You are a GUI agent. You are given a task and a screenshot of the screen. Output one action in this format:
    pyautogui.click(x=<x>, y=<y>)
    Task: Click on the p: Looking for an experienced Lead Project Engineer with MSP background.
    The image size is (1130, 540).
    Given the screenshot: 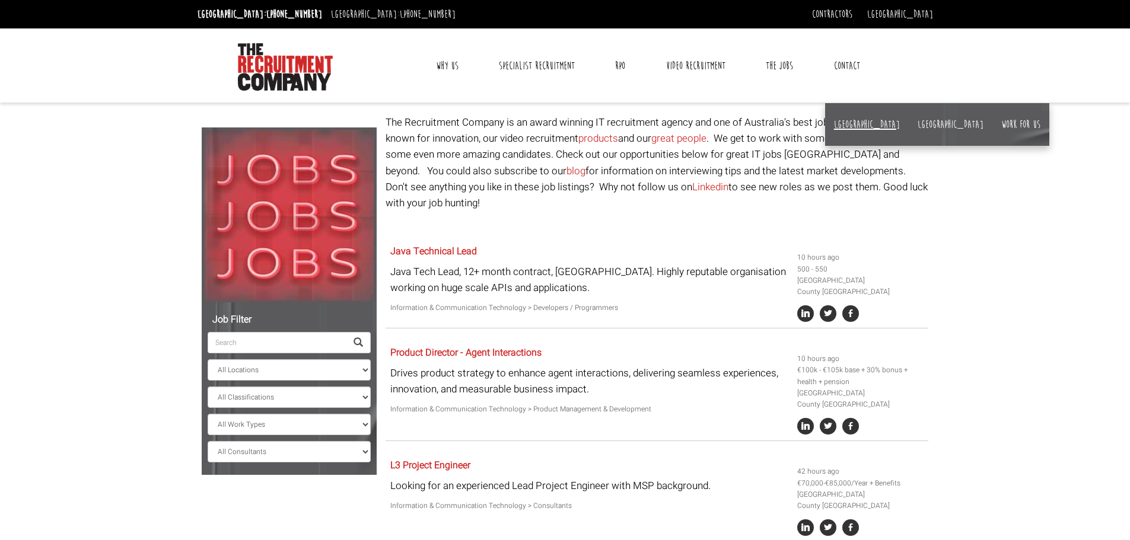 What is the action you would take?
    pyautogui.click(x=589, y=486)
    